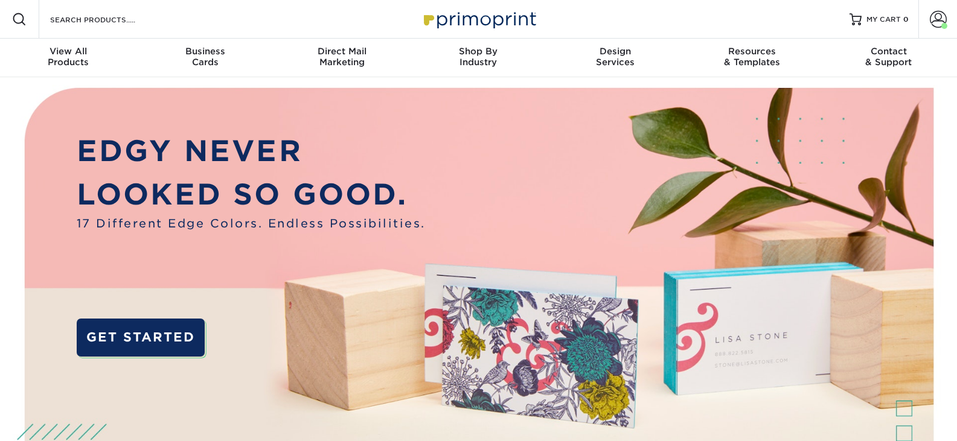  I want to click on div: & Templates, so click(751, 57).